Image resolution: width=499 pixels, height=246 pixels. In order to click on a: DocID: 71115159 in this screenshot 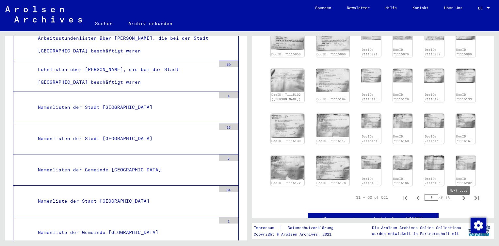, I will do `click(401, 139)`.